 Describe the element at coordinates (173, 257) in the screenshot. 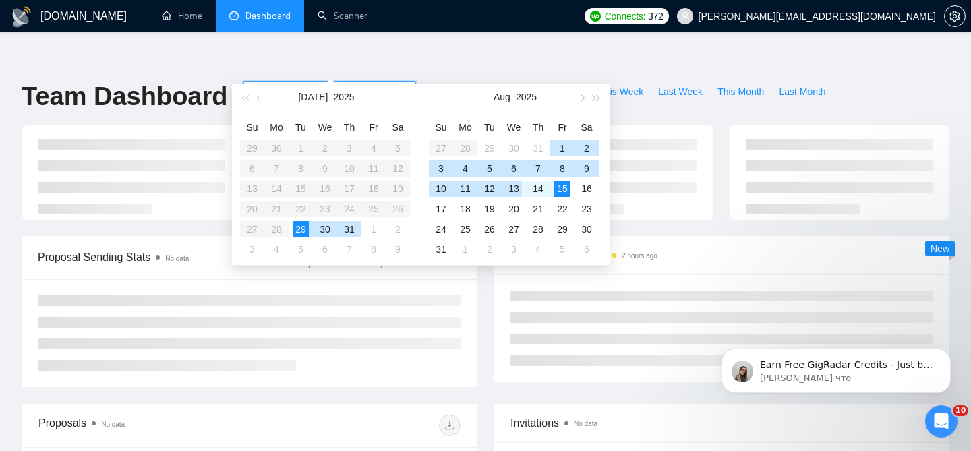

I see `span: Proposal Sending Stats` at that location.